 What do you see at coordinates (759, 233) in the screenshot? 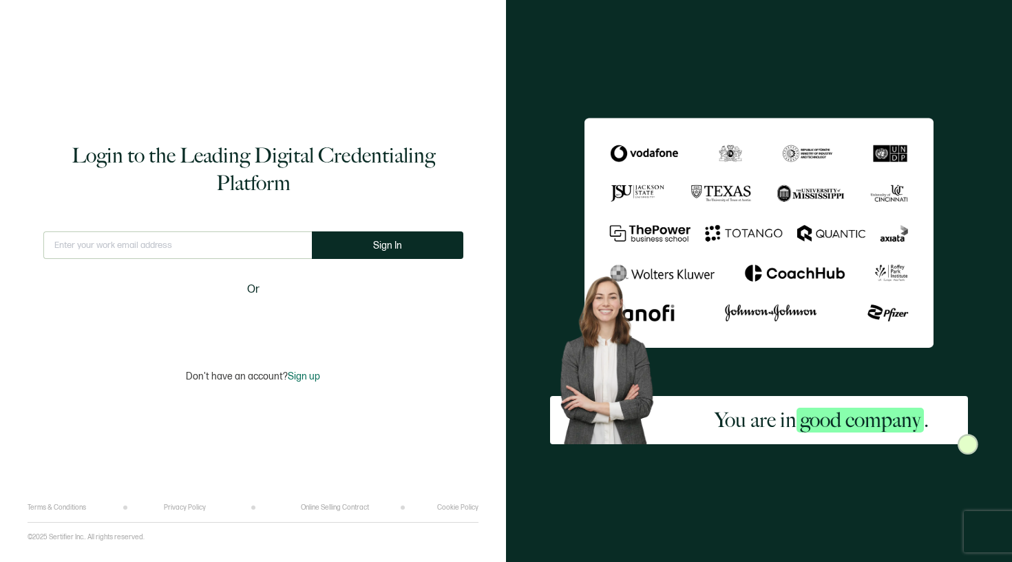
I see `img: Sertifier Login - You are in <span class="strong-h">good company</span>.` at bounding box center [759, 233].